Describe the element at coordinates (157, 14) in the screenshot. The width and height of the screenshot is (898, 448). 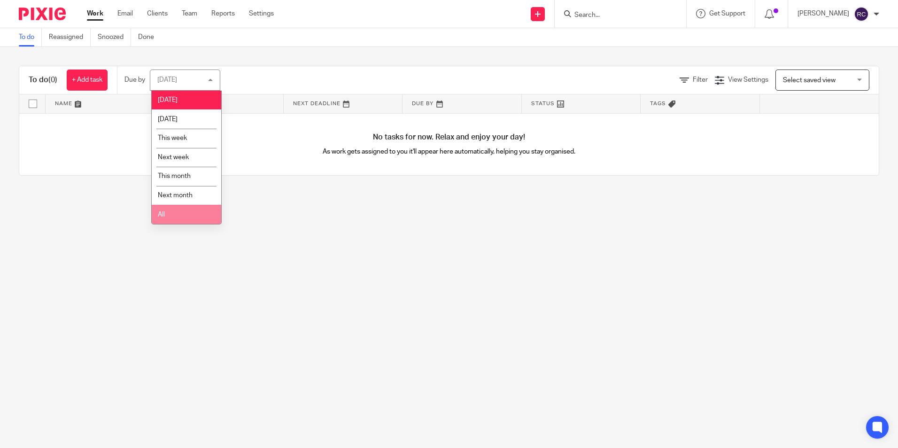
I see `a: Clients` at that location.